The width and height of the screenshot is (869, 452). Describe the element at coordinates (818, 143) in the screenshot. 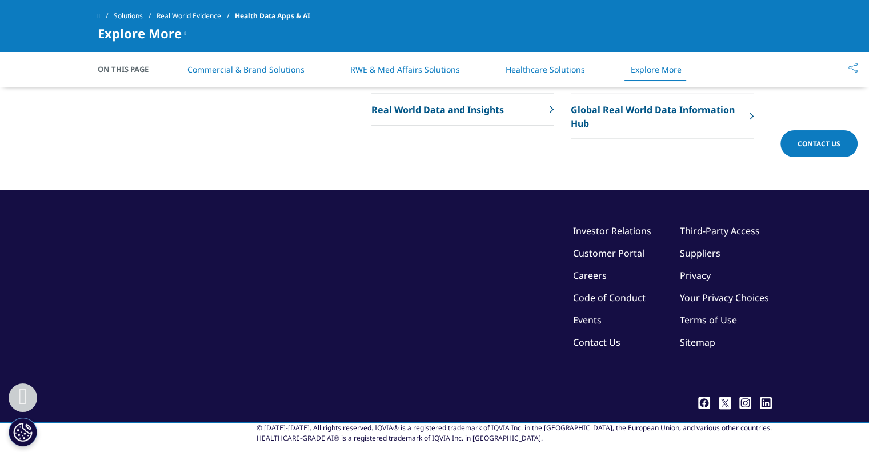

I see `span: Contact Us` at that location.